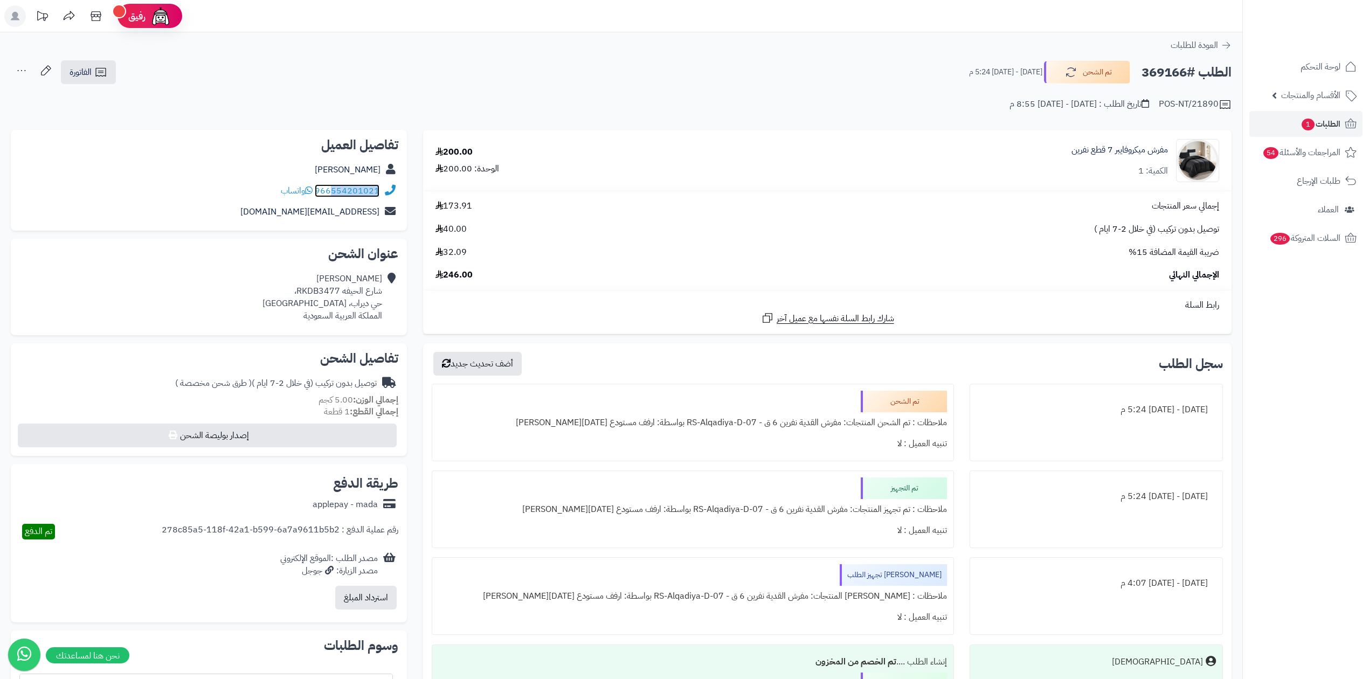  Describe the element at coordinates (454, 152) in the screenshot. I see `div: 200.00` at that location.